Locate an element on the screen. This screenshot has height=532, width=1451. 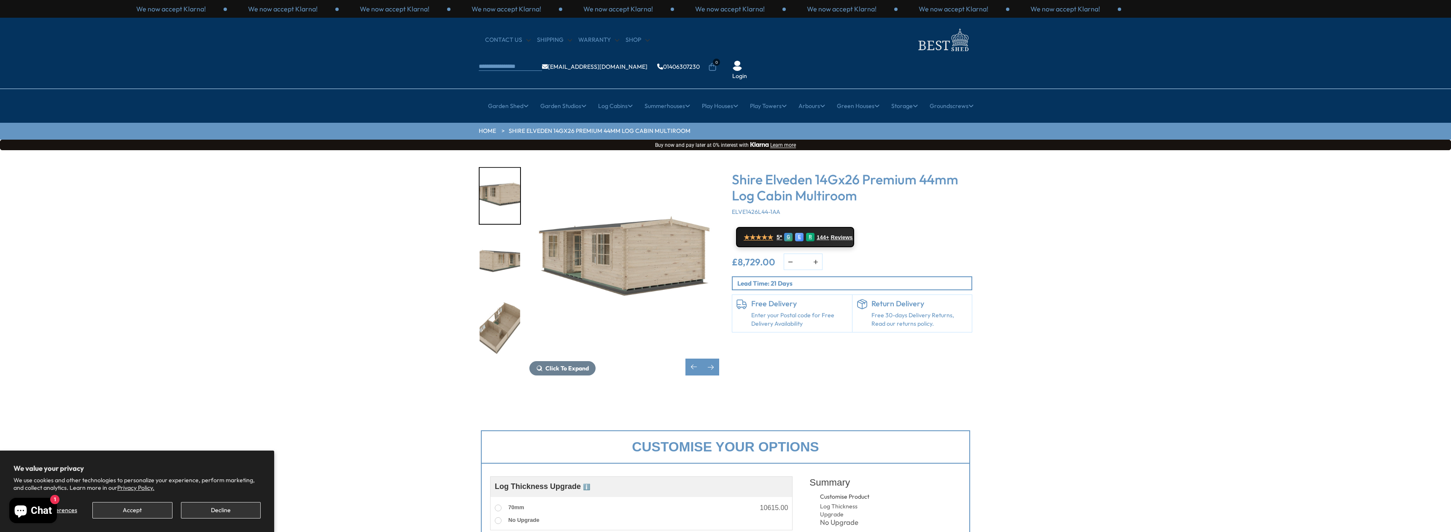
h3: Shire Elveden 14Gx26 Premium 44mm Log Cabin Multiroom is located at coordinates (852, 187).